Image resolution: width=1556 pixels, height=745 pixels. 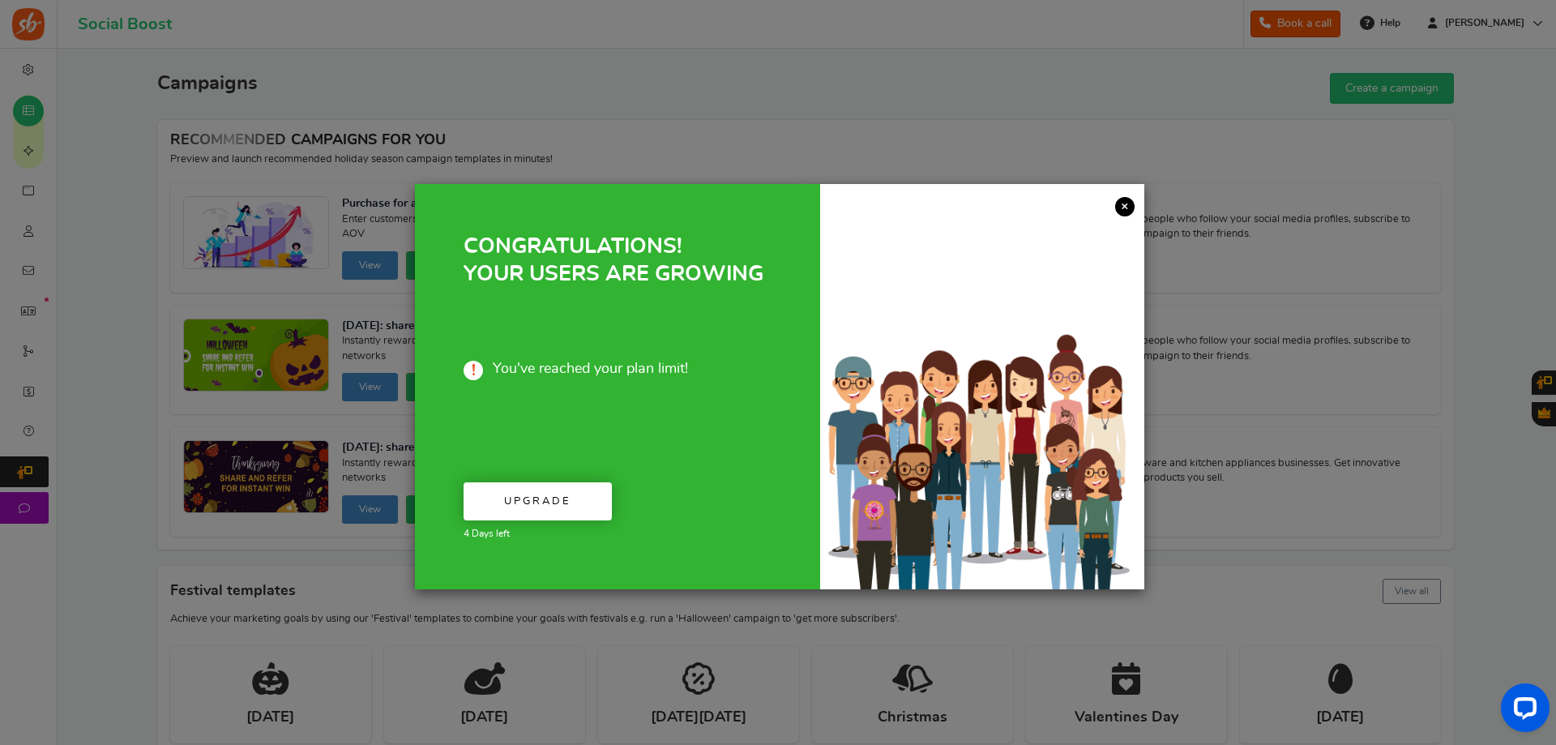 I want to click on span: 4 Days left, so click(x=486, y=533).